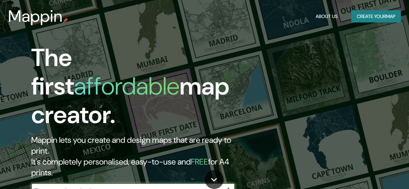 This screenshot has width=409, height=189. I want to click on button: Create yourmap, so click(376, 16).